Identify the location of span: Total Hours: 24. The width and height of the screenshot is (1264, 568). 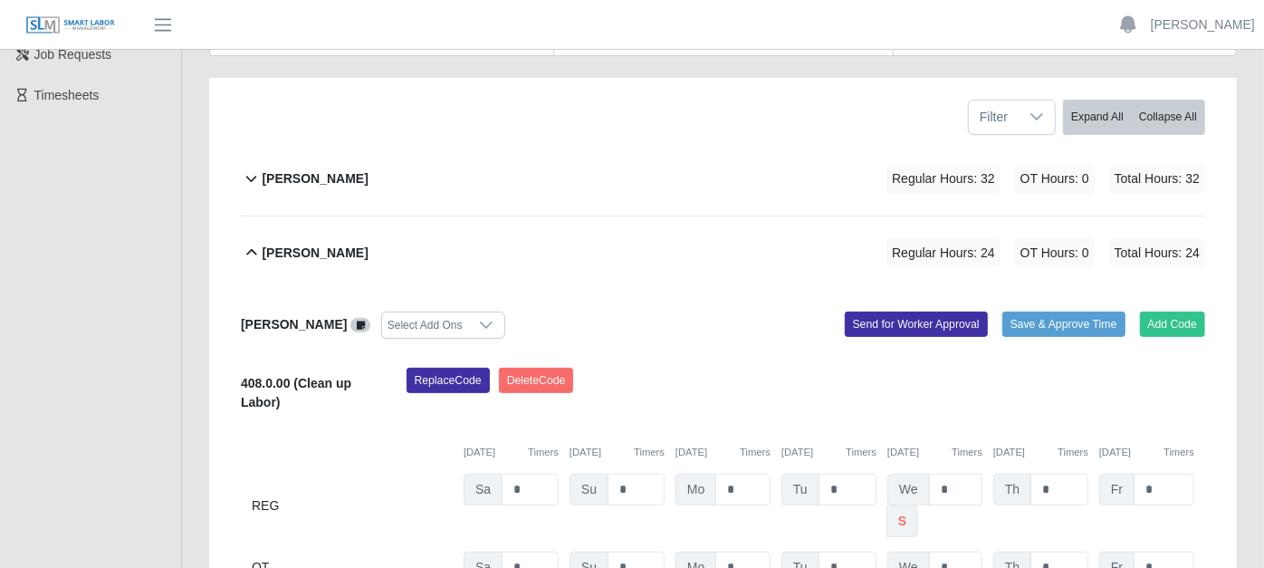
(1157, 253).